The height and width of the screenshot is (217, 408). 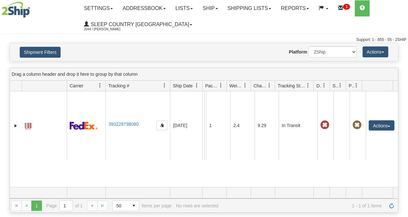 What do you see at coordinates (16, 10) in the screenshot?
I see `img: logo2044.jpg` at bounding box center [16, 10].